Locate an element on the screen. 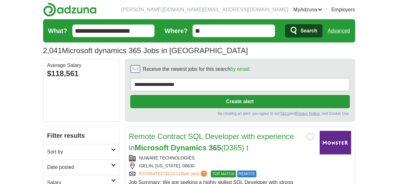 This screenshot has width=398, height=184. label: Where? is located at coordinates (176, 31).